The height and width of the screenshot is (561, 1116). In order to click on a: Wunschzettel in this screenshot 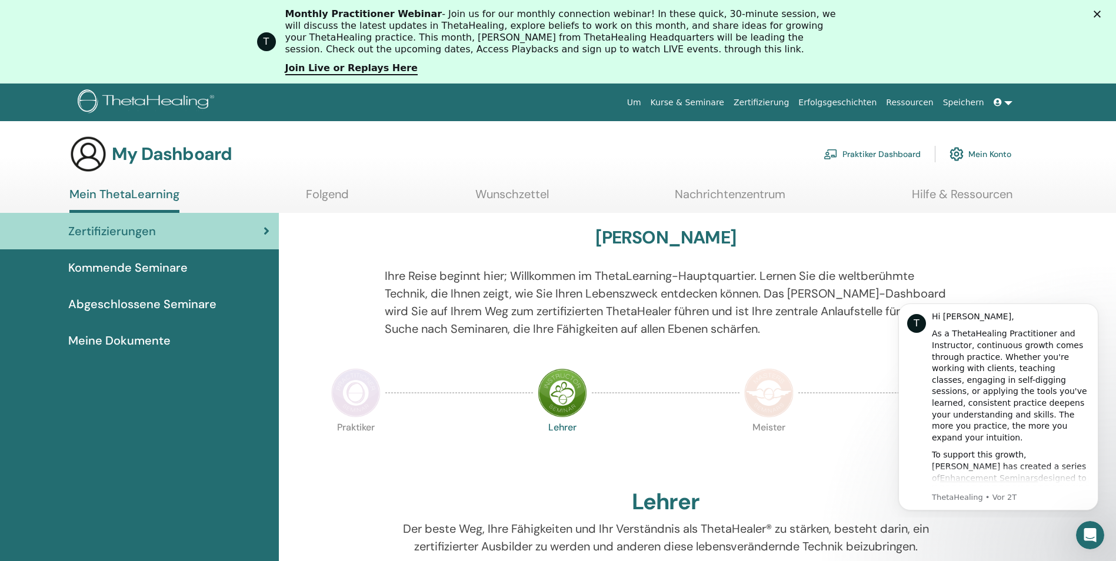, I will do `click(512, 198)`.